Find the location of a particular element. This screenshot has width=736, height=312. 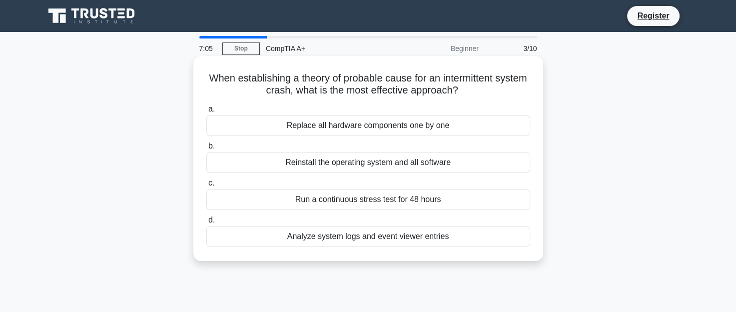

div: 7:05 is located at coordinates (208, 48).